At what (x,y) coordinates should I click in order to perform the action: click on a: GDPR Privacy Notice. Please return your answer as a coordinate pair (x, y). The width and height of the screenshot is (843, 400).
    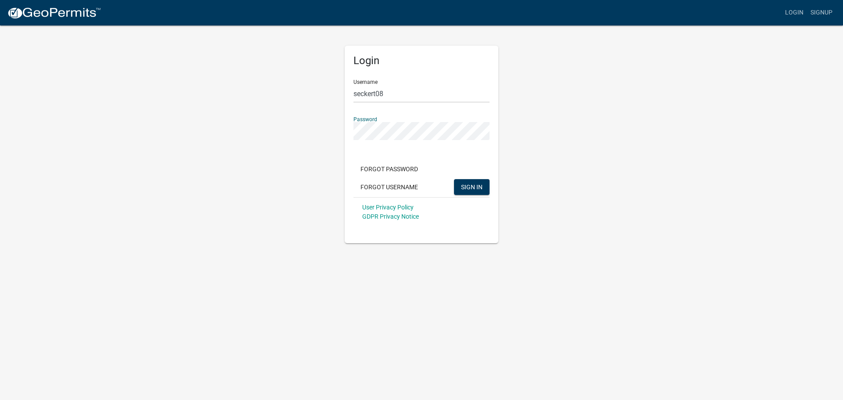
    Looking at the image, I should click on (390, 217).